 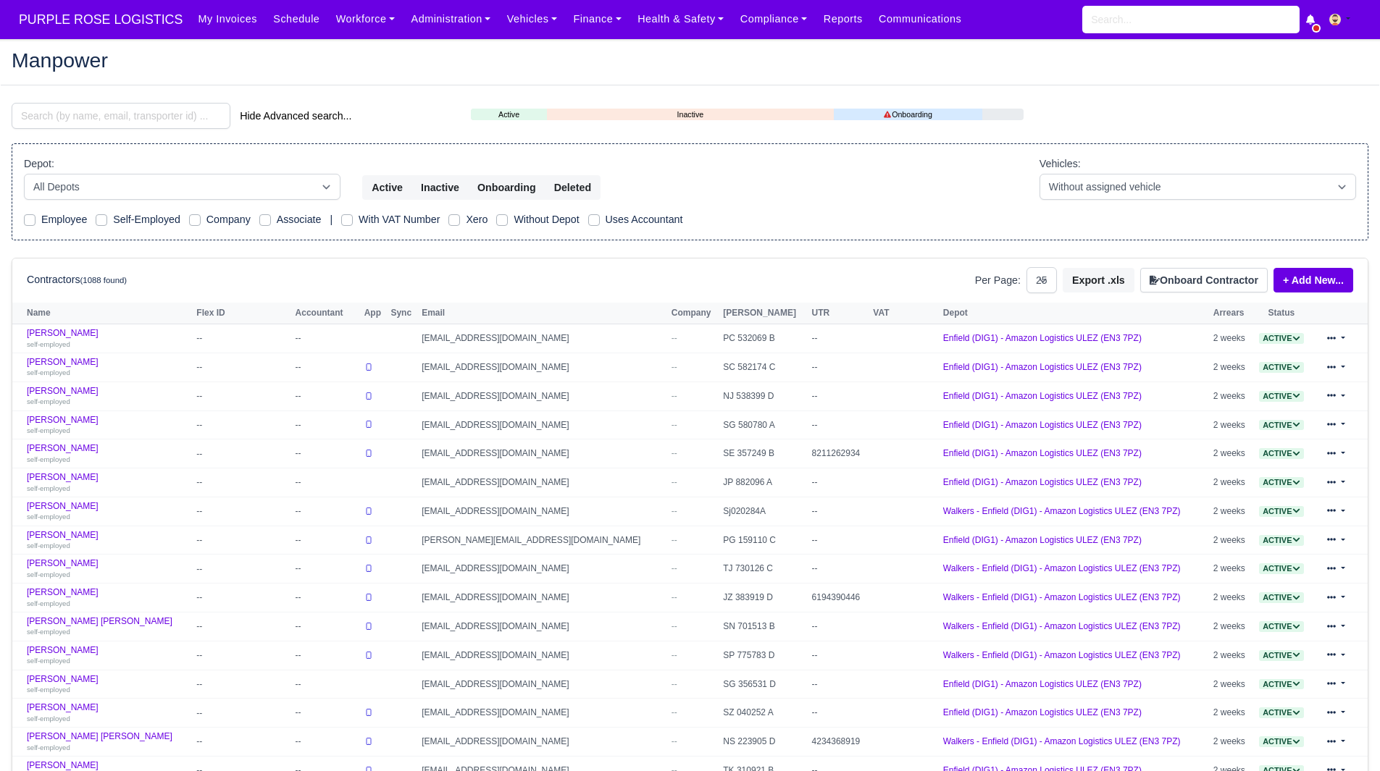 I want to click on th: Sync, so click(x=402, y=314).